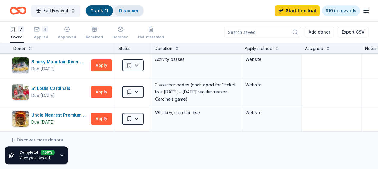  What do you see at coordinates (196, 59) in the screenshot?
I see `div: Activity passes` at bounding box center [196, 59].